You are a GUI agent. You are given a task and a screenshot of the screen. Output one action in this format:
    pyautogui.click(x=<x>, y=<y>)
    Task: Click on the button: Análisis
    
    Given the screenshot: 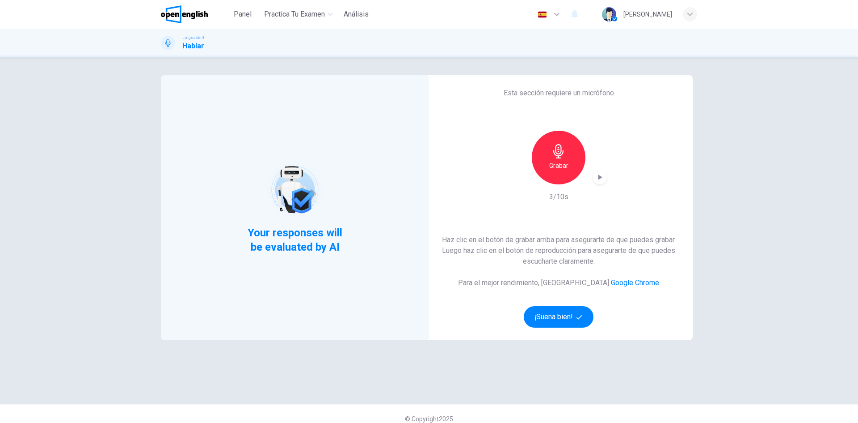 What is the action you would take?
    pyautogui.click(x=356, y=14)
    